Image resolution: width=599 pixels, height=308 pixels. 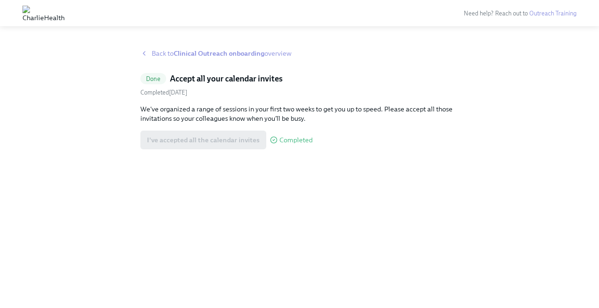 I want to click on span: Need help? Reach out to, so click(x=520, y=13).